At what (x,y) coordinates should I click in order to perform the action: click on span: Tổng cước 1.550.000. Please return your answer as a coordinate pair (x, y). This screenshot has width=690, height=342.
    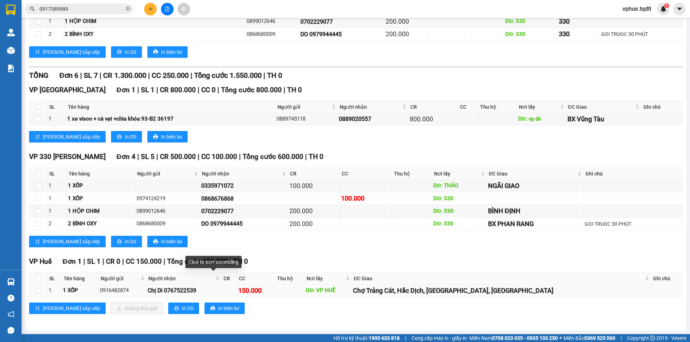
    Looking at the image, I should click on (228, 75).